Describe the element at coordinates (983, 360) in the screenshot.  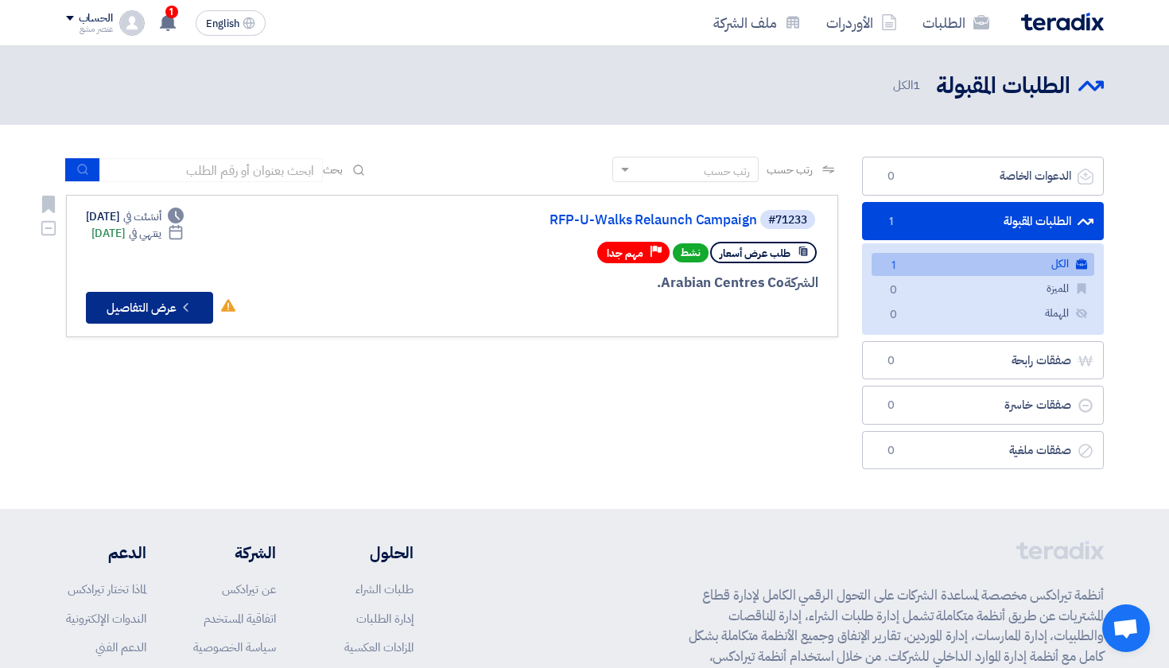
I see `a: صفقات رابحة0` at that location.